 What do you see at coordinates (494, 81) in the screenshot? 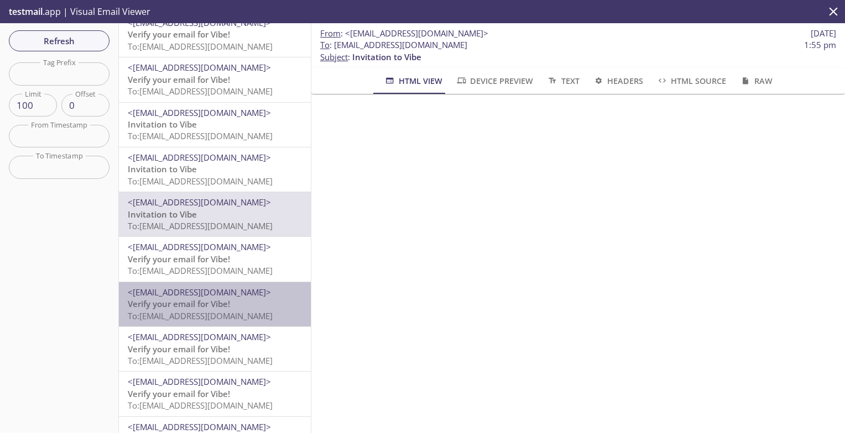
I see `span: Device Preview` at bounding box center [494, 81].